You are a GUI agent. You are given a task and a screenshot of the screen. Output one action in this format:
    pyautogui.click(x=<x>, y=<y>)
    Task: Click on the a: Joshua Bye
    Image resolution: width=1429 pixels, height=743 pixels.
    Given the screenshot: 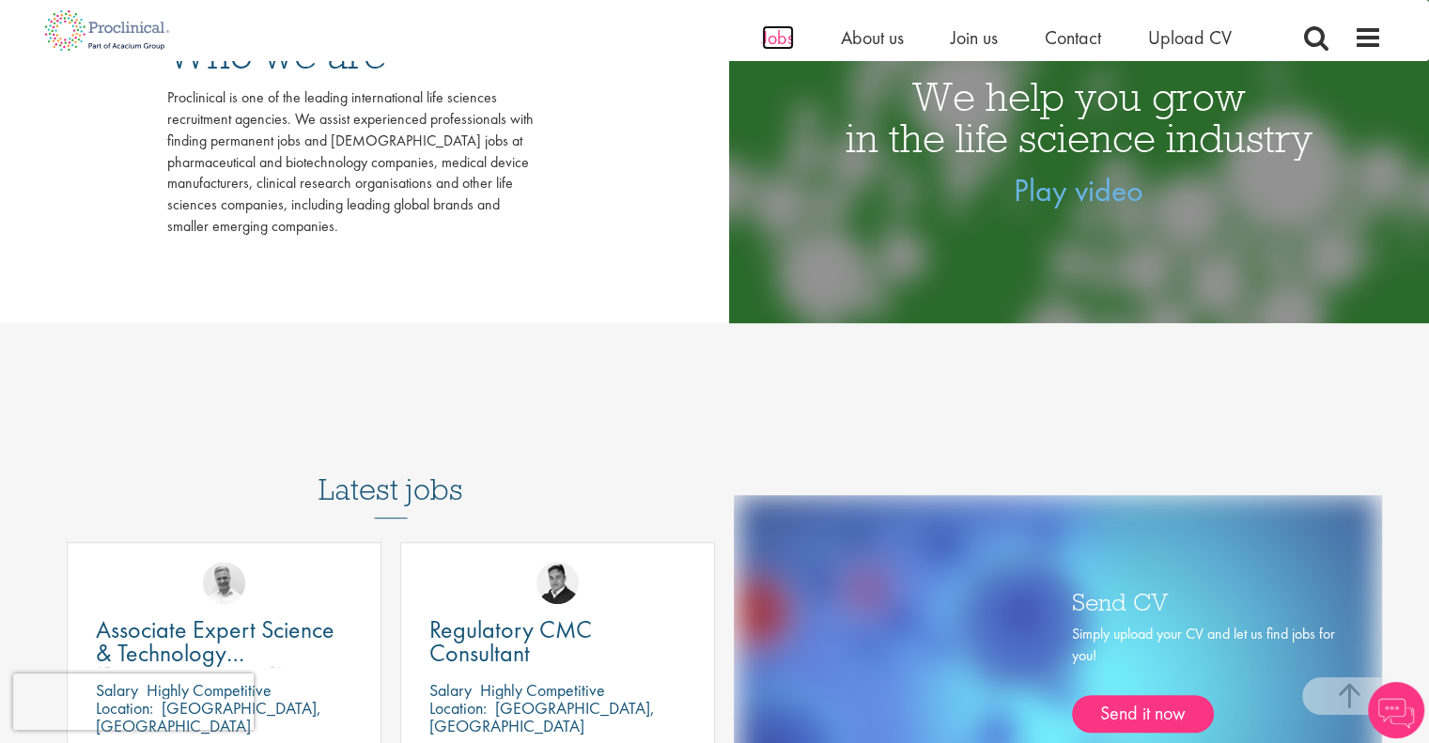 What is the action you would take?
    pyautogui.click(x=224, y=583)
    